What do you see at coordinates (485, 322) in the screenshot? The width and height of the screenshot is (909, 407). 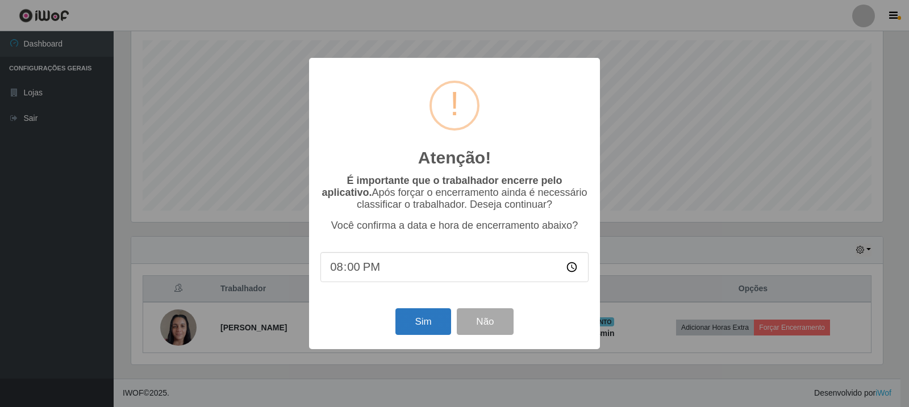 I see `button: Não` at bounding box center [485, 322].